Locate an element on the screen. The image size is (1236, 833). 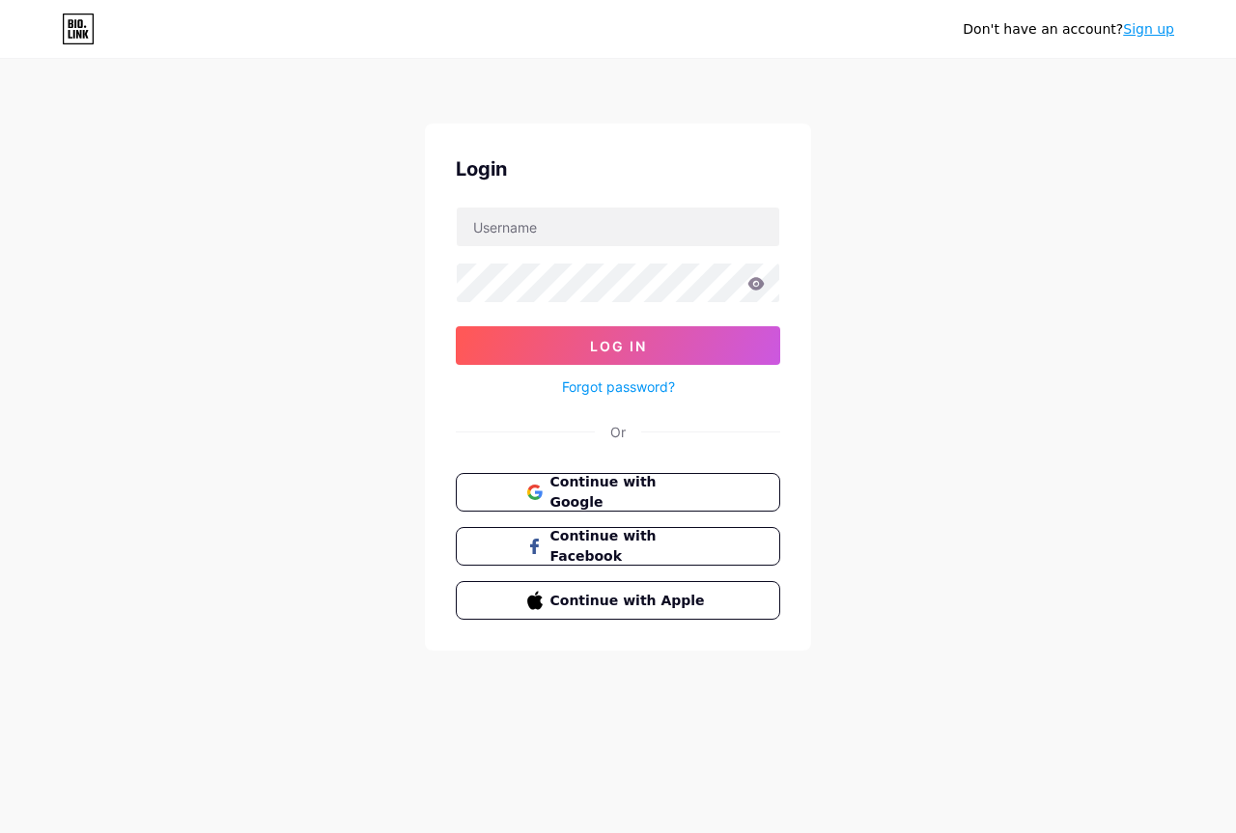
button: Log In is located at coordinates (618, 346).